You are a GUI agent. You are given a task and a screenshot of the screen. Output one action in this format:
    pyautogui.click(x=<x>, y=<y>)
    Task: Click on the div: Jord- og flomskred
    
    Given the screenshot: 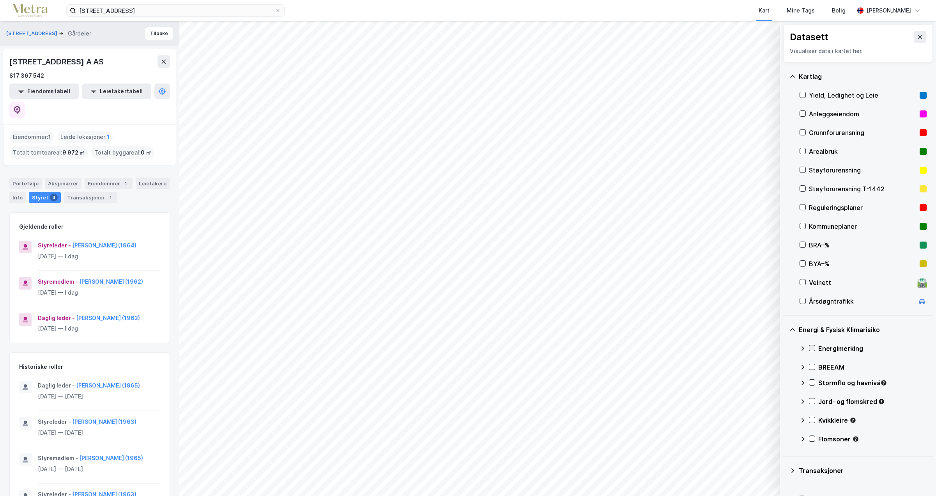 What is the action you would take?
    pyautogui.click(x=873, y=401)
    